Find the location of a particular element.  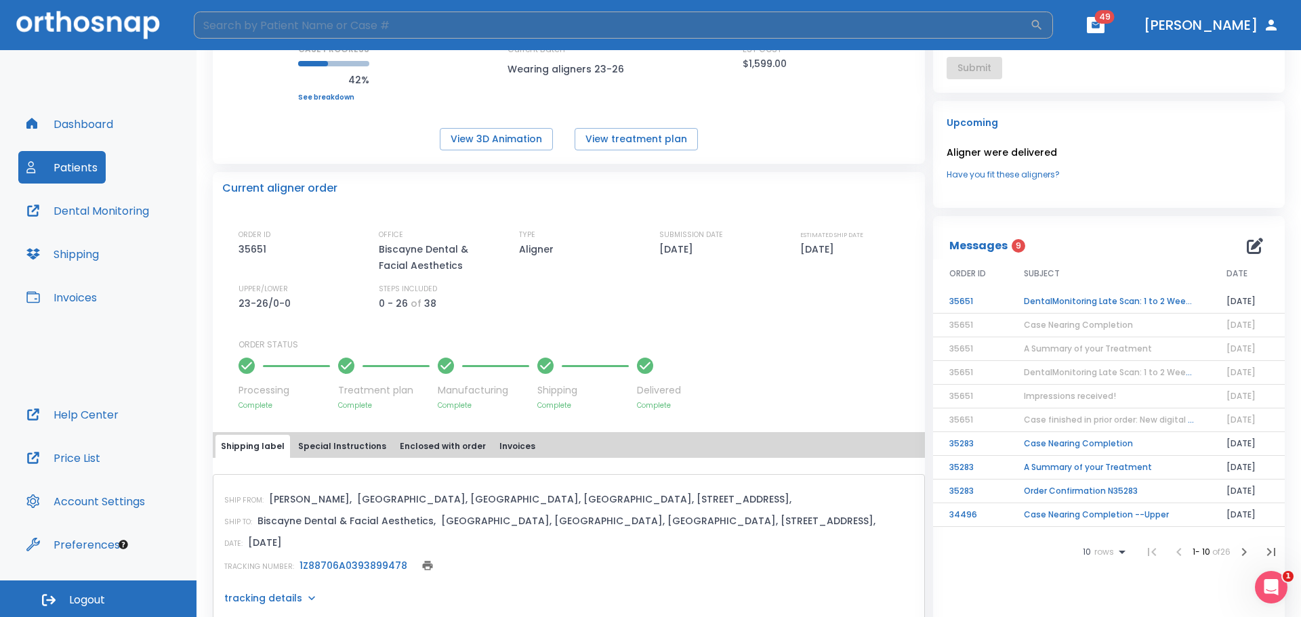

span: A Summary of your Treatment is located at coordinates (1088, 348).